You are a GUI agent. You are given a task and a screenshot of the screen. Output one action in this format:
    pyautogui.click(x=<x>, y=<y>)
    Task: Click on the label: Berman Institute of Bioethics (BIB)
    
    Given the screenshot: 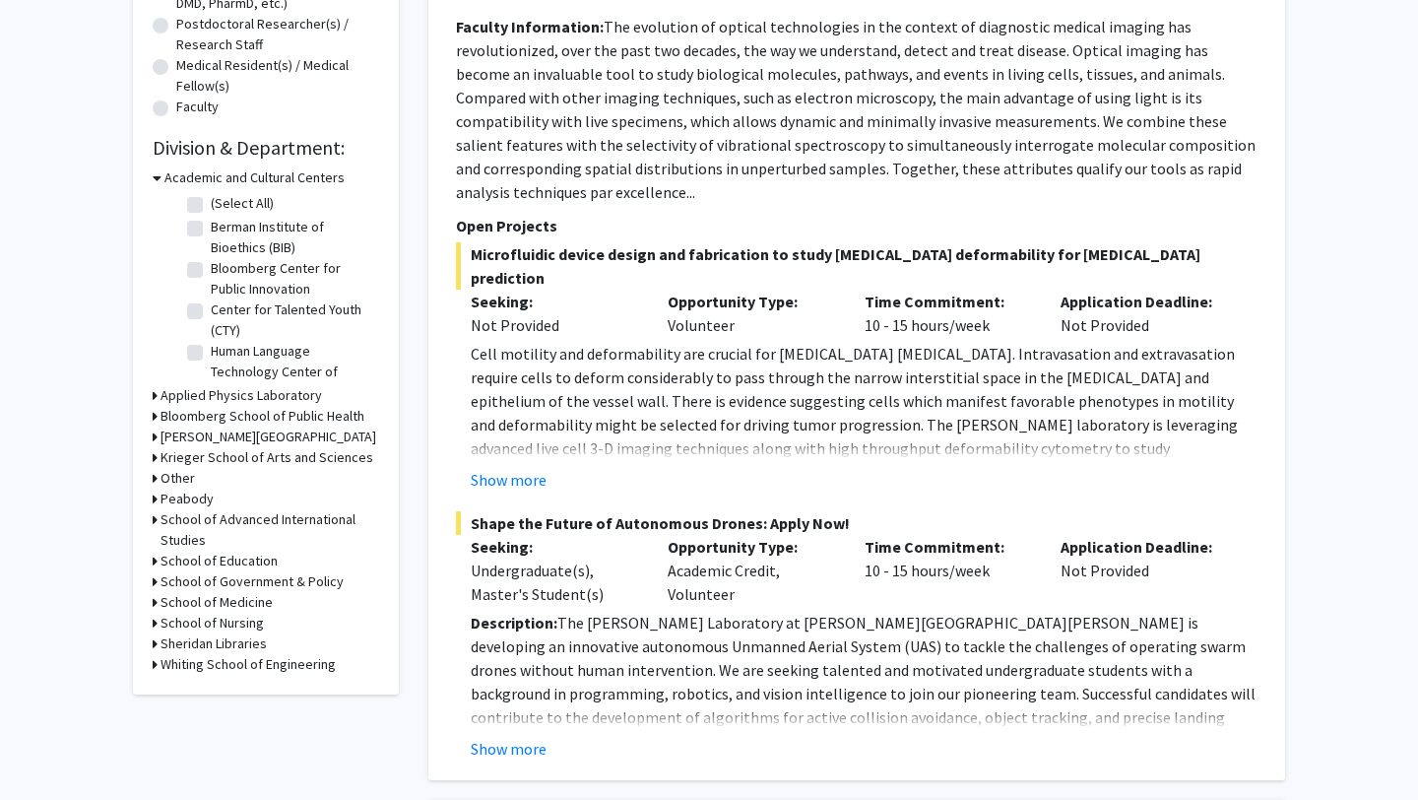 What is the action you would take?
    pyautogui.click(x=293, y=237)
    